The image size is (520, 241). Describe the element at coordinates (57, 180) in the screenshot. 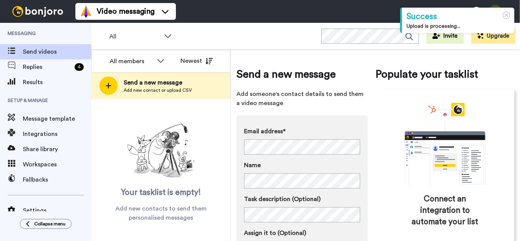

I see `span: Fallbacks` at that location.